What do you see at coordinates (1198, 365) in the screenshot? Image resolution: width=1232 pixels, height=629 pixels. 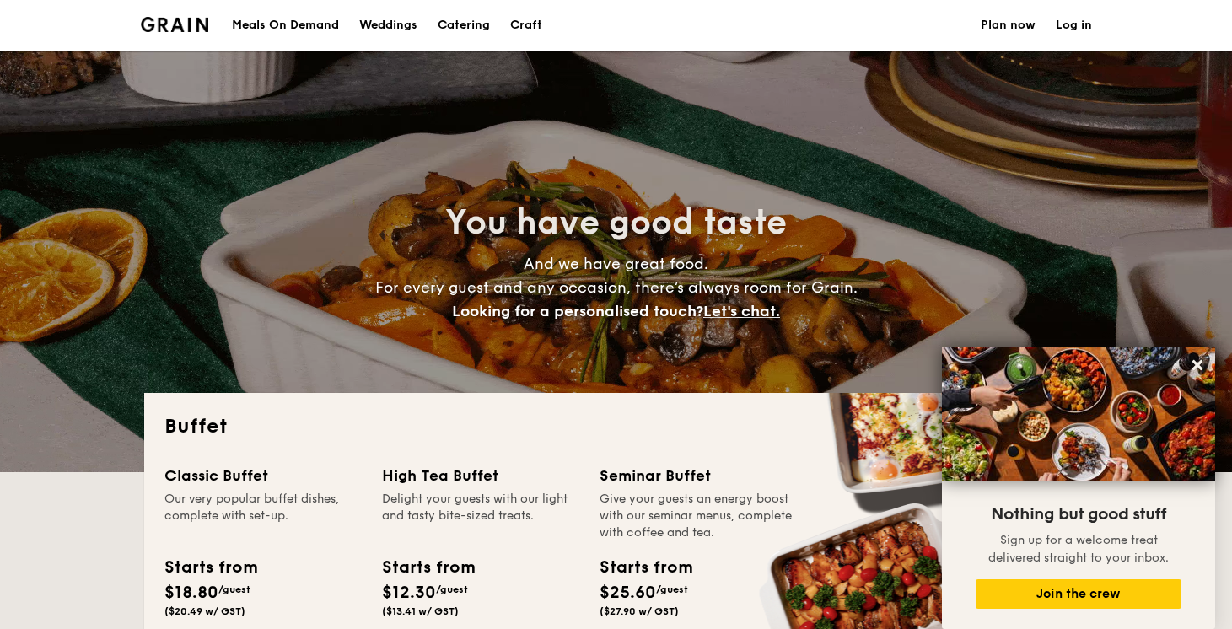 I see `button: Close` at bounding box center [1198, 365].